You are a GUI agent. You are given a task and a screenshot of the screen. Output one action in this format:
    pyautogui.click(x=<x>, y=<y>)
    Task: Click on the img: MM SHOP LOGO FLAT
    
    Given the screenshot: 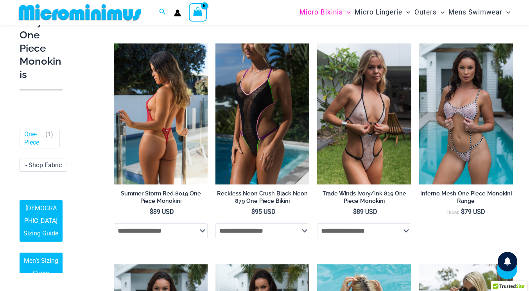 What is the action you would take?
    pyautogui.click(x=80, y=12)
    